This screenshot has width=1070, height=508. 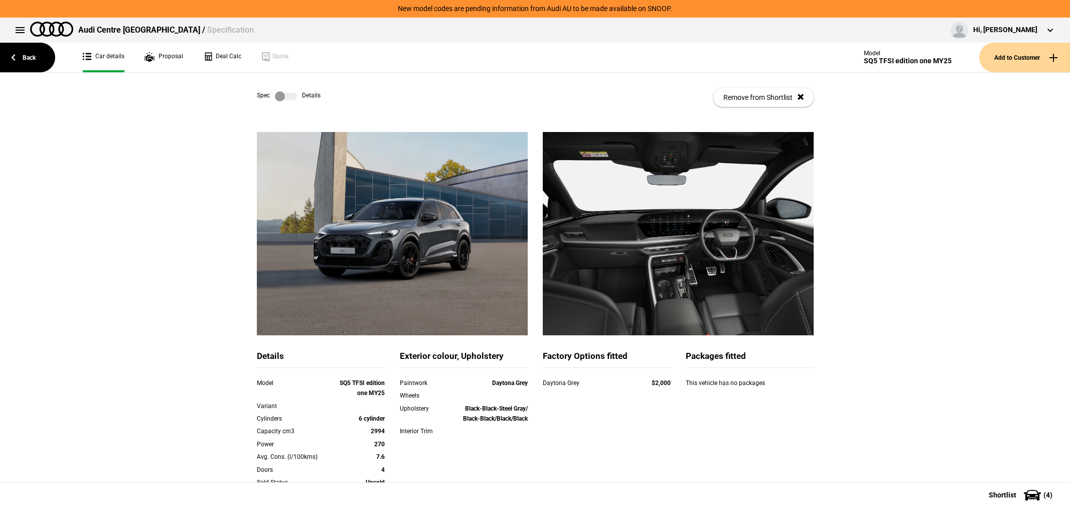 What do you see at coordinates (1022, 495) in the screenshot?
I see `button: Shortlist(4)` at bounding box center [1022, 495].